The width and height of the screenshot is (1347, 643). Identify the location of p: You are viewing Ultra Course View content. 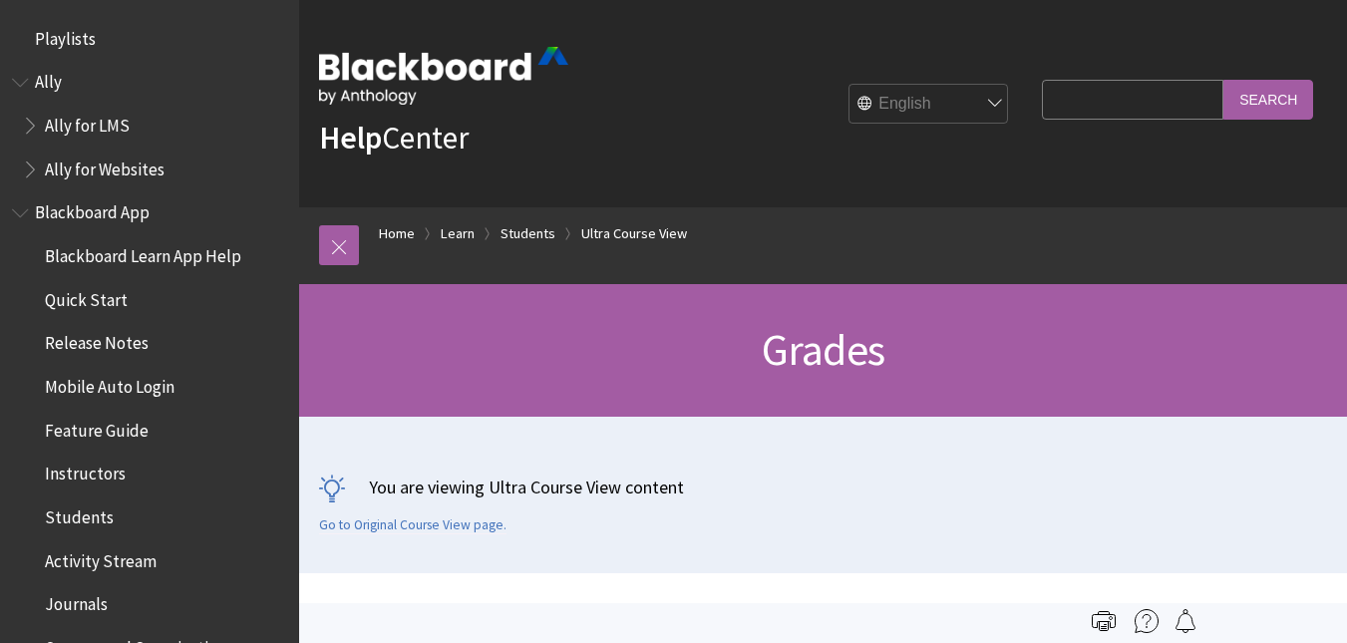
(823, 487).